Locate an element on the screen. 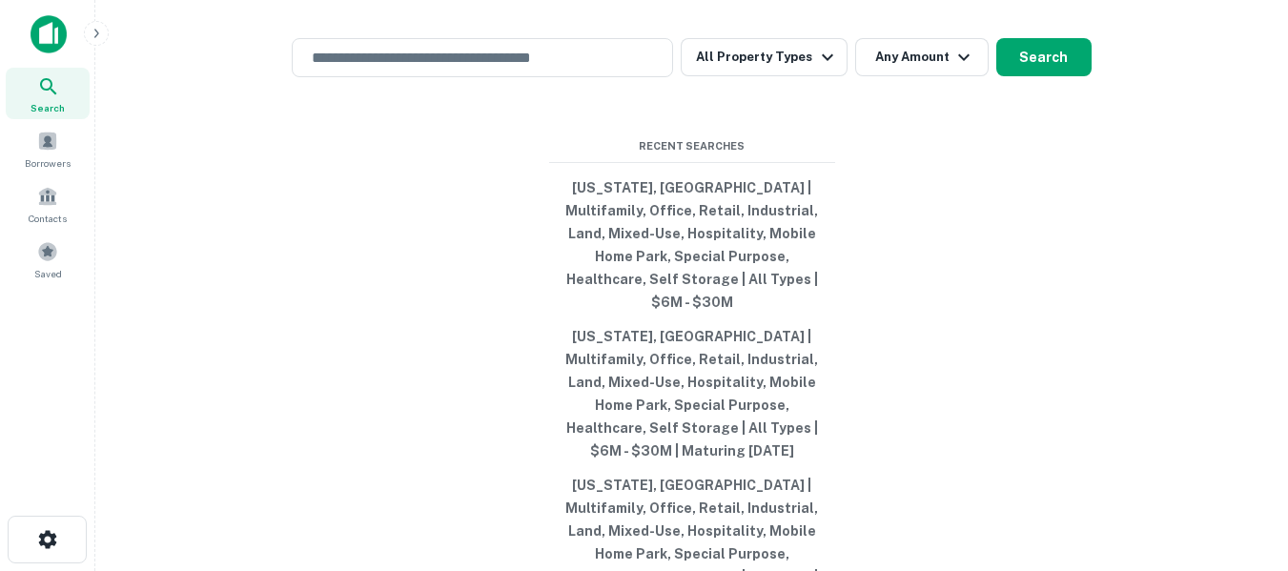 The height and width of the screenshot is (571, 1288). span: Borrowers is located at coordinates (48, 163).